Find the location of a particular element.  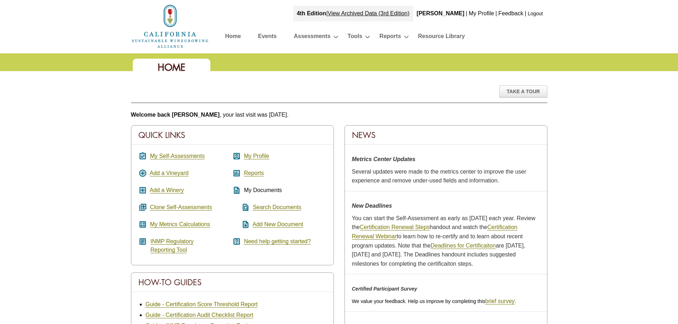

a: brief survey is located at coordinates (500, 301).